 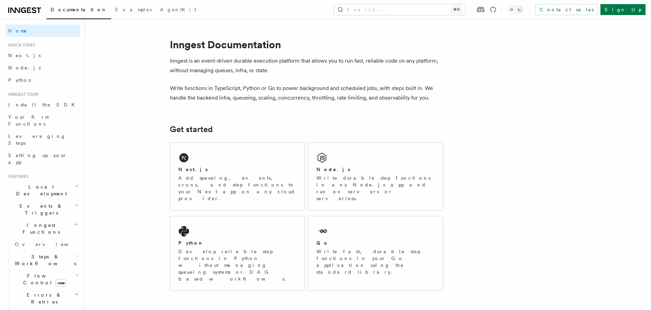 What do you see at coordinates (46, 260) in the screenshot?
I see `button: Steps & Workflows` at bounding box center [46, 260].